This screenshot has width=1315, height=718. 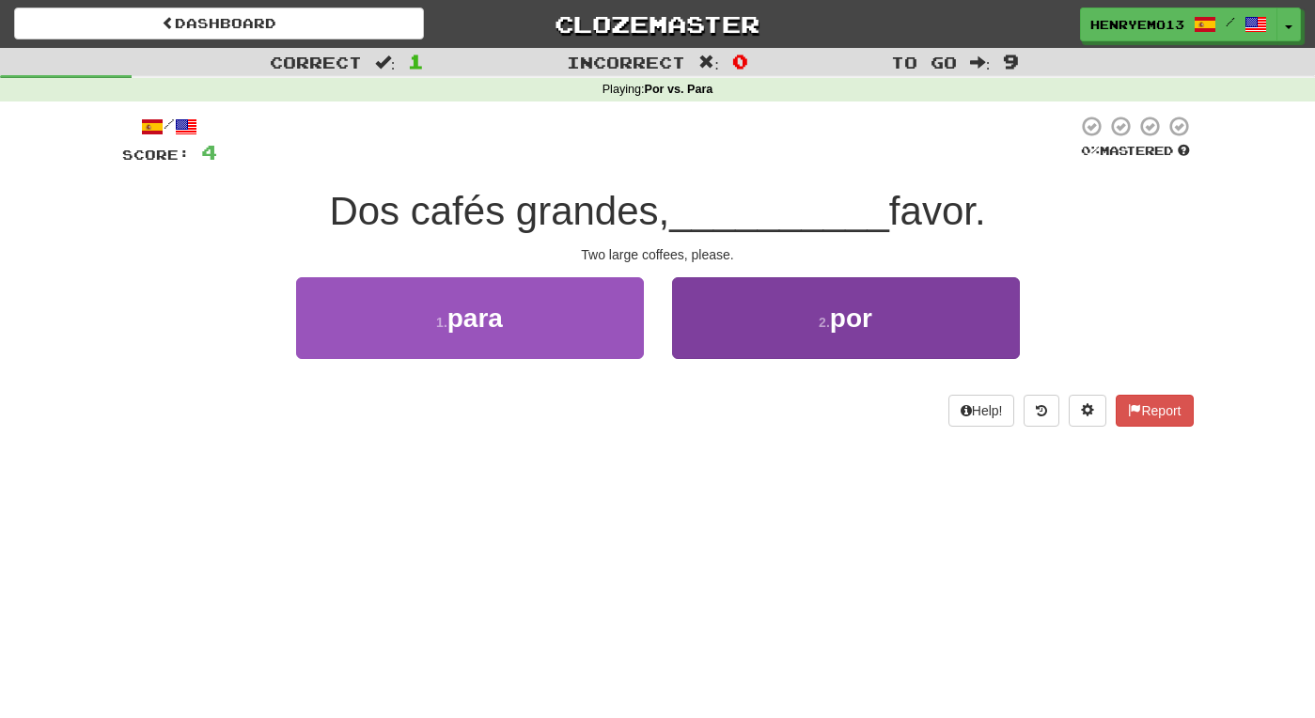 What do you see at coordinates (846, 318) in the screenshot?
I see `button: 2.por` at bounding box center [846, 318].